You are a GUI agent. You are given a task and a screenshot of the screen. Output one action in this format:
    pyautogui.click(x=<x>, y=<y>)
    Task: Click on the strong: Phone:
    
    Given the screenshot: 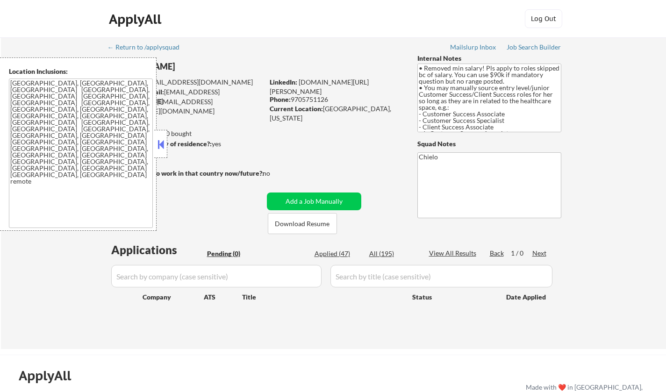 What is the action you would take?
    pyautogui.click(x=280, y=99)
    